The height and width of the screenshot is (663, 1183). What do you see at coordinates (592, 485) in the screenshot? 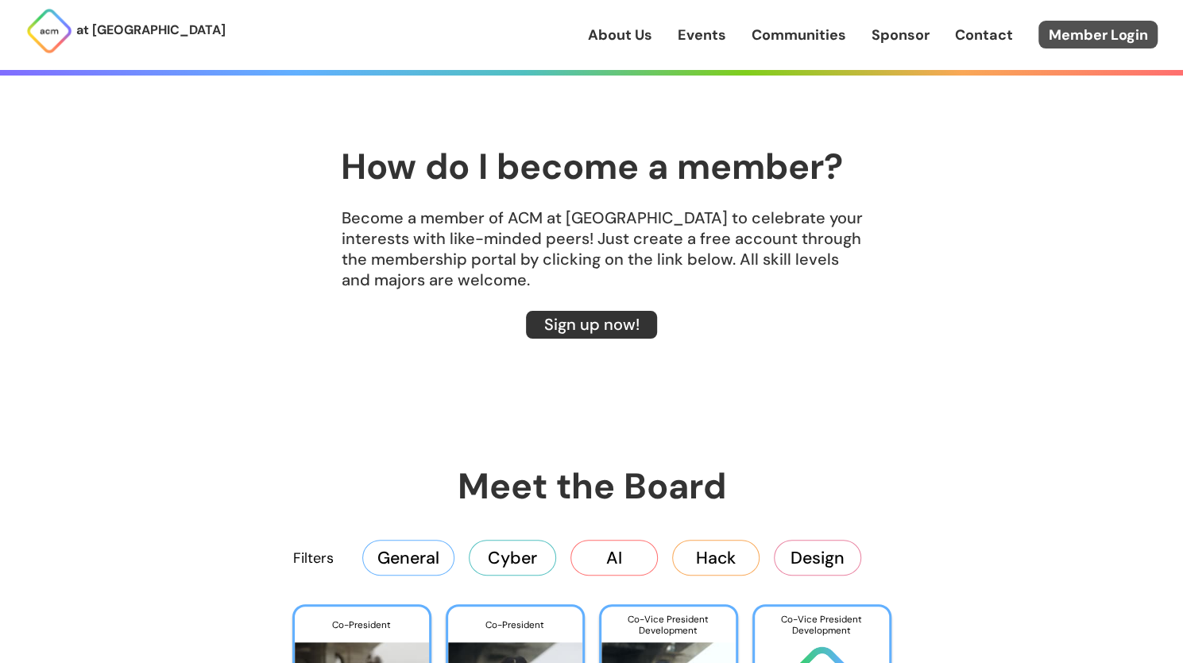
I see `h1: Meet the Board` at bounding box center [592, 485].